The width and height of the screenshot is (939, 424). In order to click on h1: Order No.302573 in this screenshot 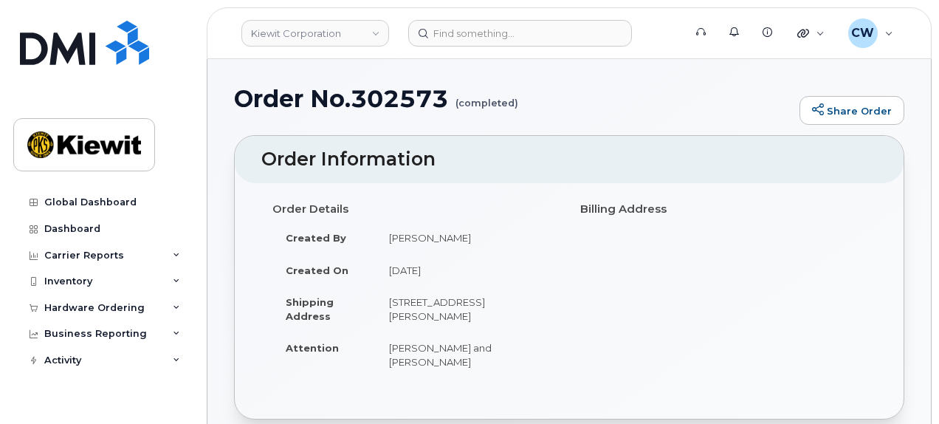, I will do `click(513, 98)`.